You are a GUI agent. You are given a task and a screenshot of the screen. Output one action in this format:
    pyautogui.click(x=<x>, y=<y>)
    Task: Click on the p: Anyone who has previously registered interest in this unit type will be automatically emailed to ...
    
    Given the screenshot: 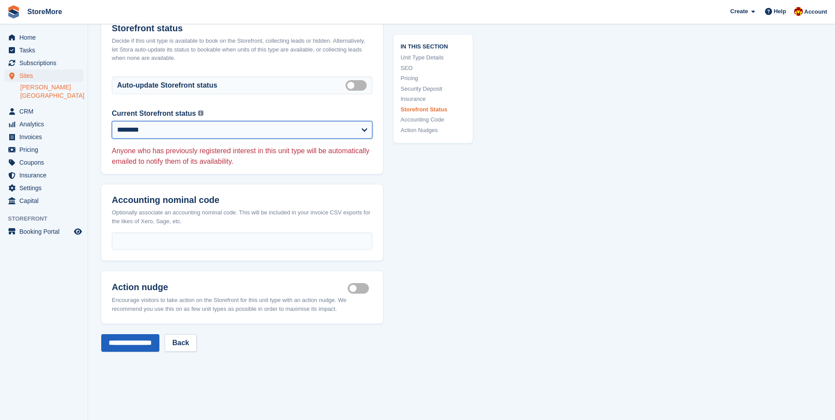 What is the action you would take?
    pyautogui.click(x=242, y=156)
    